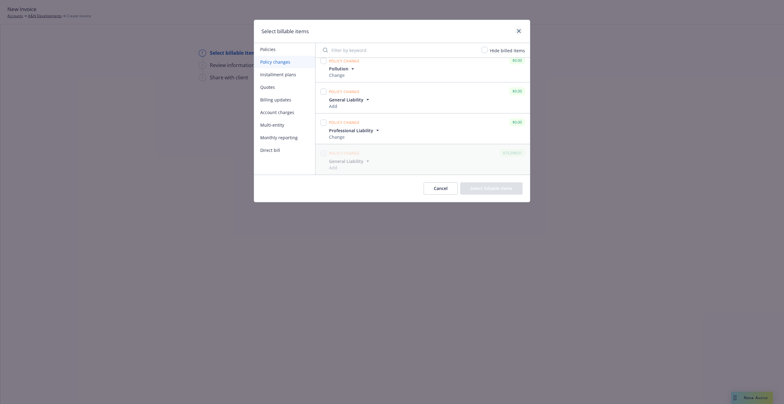 This screenshot has width=784, height=404. I want to click on button: Policy changes, so click(285, 62).